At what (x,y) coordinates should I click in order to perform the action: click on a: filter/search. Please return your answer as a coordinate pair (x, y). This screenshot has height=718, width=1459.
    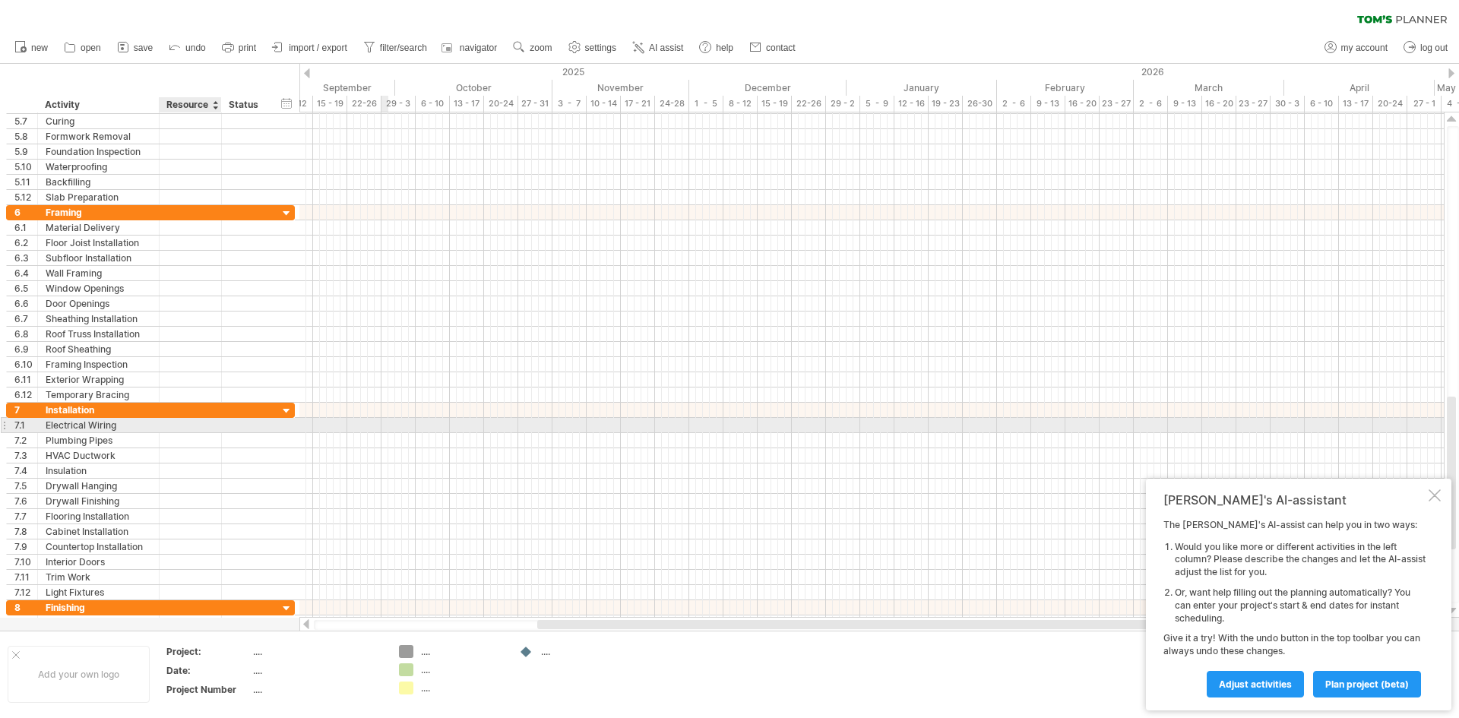
    Looking at the image, I should click on (395, 48).